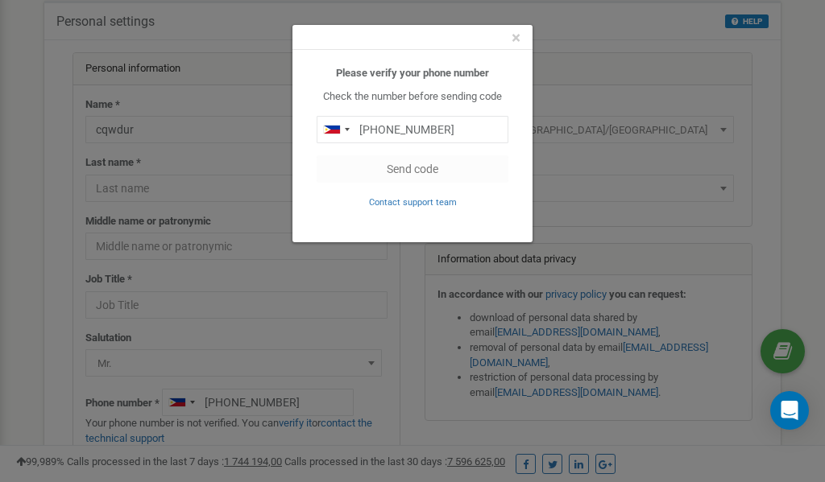 The width and height of the screenshot is (825, 482). Describe the element at coordinates (412, 97) in the screenshot. I see `p: Check the number before sending code` at that location.